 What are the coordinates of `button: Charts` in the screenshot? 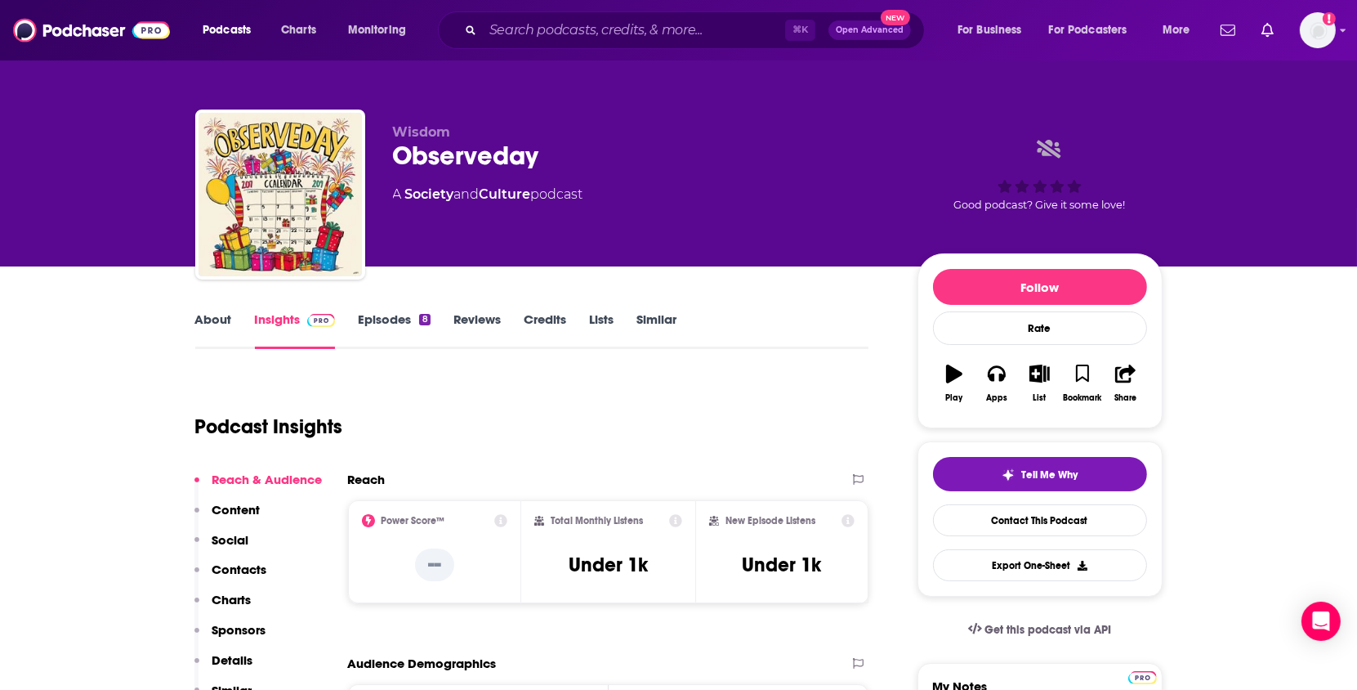 It's located at (223, 606).